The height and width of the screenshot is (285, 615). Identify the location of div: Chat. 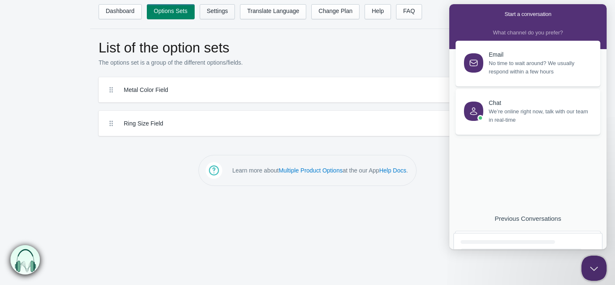
(90, 99).